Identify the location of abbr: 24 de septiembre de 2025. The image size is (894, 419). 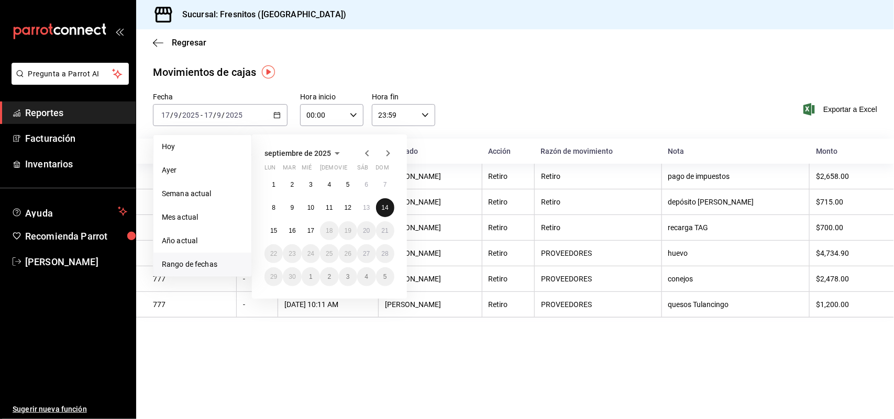
(310, 254).